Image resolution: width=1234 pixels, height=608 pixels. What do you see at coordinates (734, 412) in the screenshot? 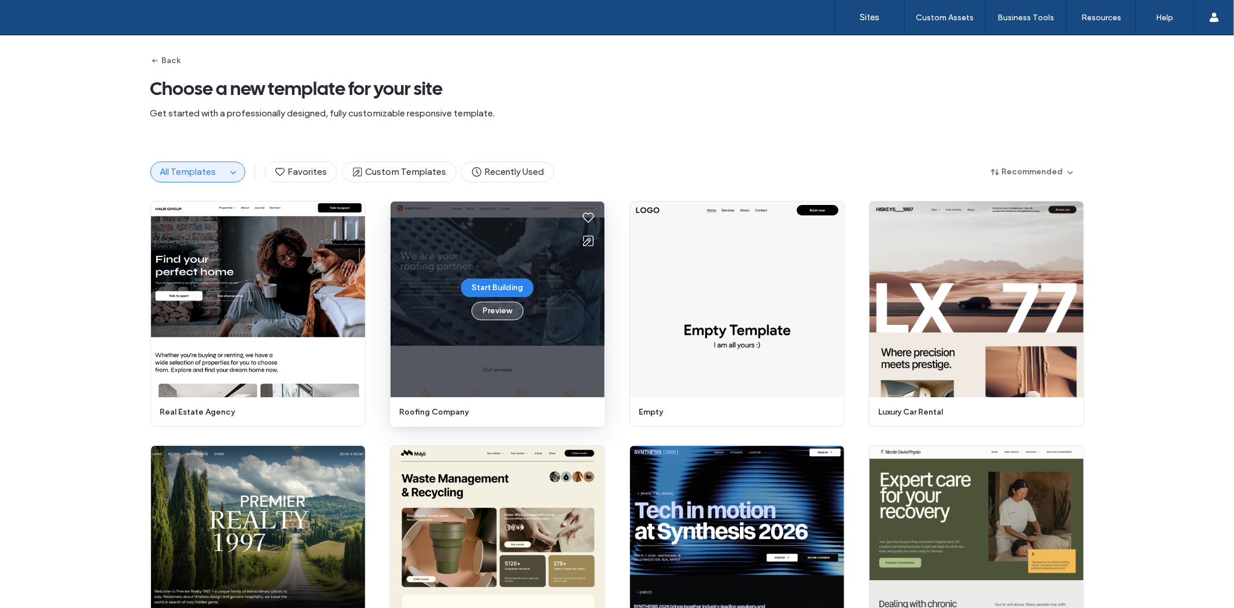
I see `span: empty` at bounding box center [734, 412].